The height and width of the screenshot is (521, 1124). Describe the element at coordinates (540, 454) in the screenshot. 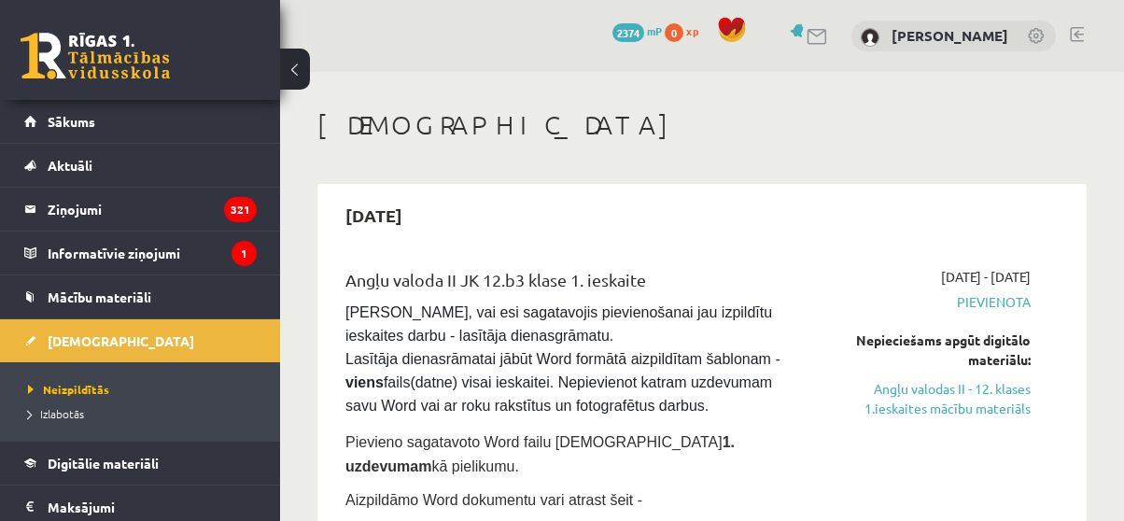

I see `strong: 1. uzdevumam` at that location.